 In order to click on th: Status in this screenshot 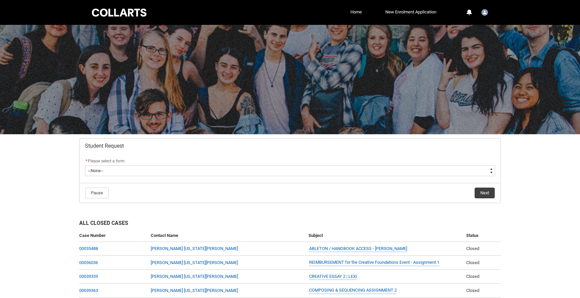, I will do `click(482, 235)`.